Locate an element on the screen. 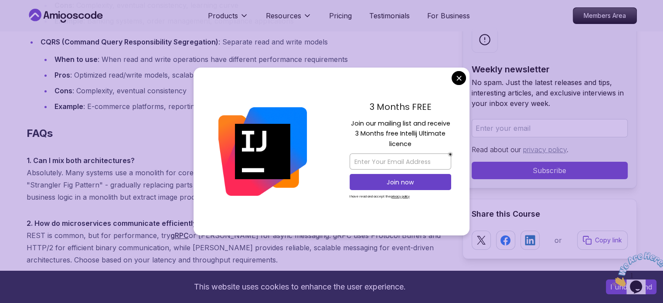 The width and height of the screenshot is (663, 303). strong: Cons is located at coordinates (63, 91).